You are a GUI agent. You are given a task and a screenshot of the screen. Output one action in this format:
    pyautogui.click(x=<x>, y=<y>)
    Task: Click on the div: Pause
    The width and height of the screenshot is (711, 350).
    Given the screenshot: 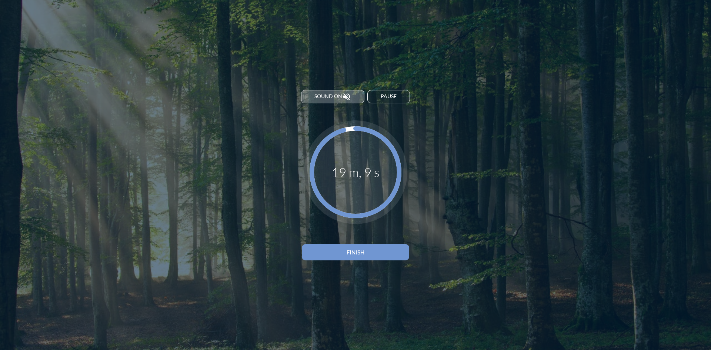 What is the action you would take?
    pyautogui.click(x=388, y=96)
    